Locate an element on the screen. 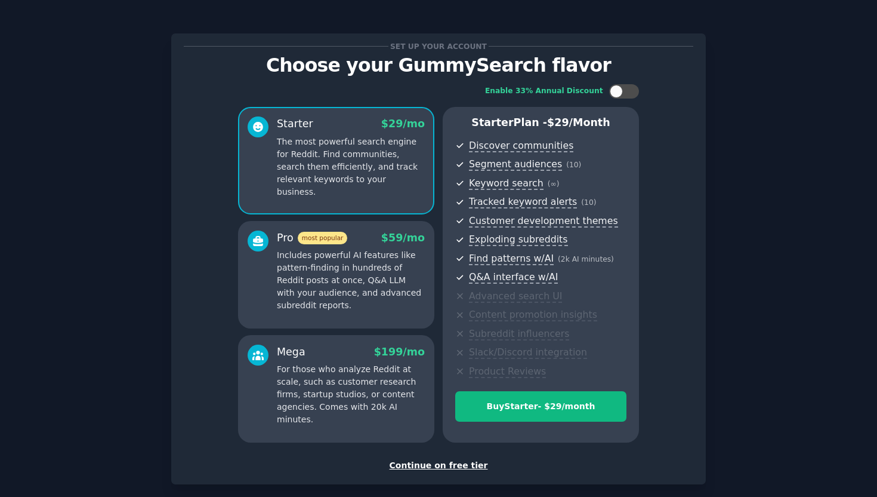 This screenshot has height=497, width=877. div: Mega is located at coordinates (291, 352).